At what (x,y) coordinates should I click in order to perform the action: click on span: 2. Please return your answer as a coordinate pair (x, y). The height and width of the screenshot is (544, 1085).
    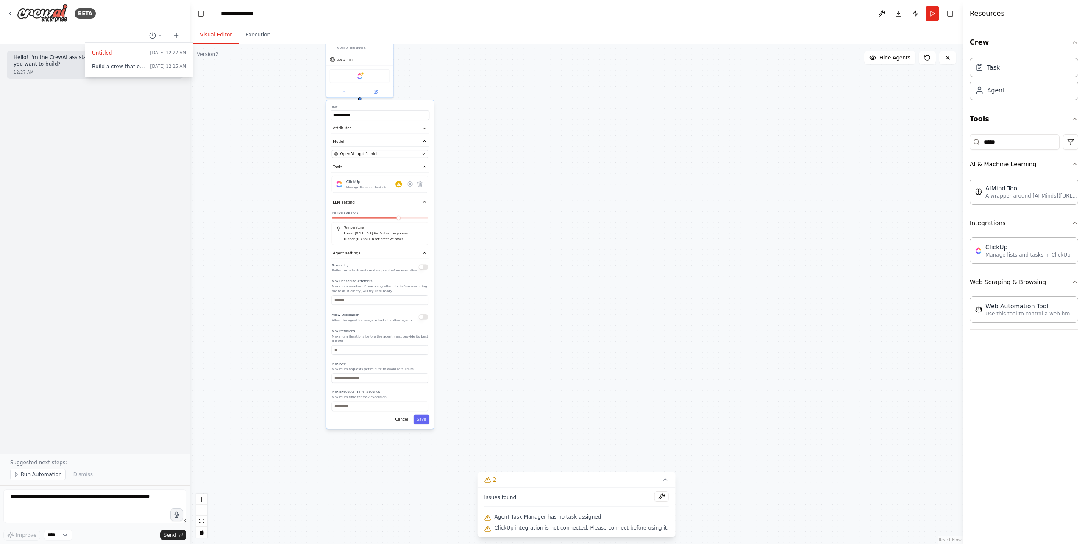
    Looking at the image, I should click on (495, 479).